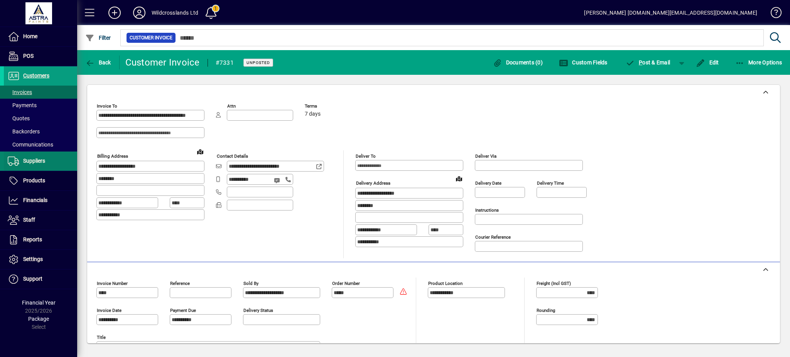 Image resolution: width=790 pixels, height=357 pixels. What do you see at coordinates (518, 63) in the screenshot?
I see `span: Documents (0)` at bounding box center [518, 63].